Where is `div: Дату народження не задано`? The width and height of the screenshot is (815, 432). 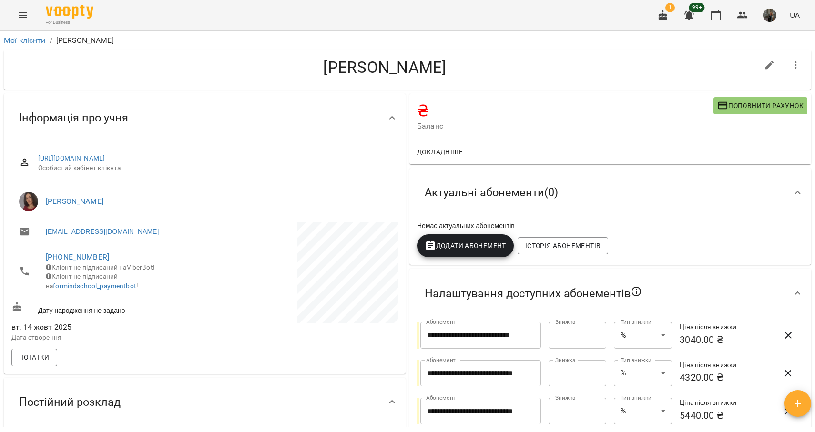
div: Дату народження не задано is located at coordinates (107, 308).